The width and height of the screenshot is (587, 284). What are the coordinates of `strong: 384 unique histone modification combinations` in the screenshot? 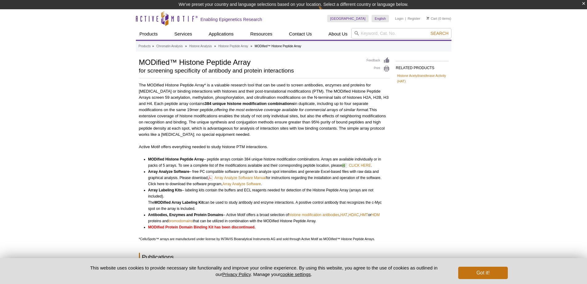 It's located at (249, 103).